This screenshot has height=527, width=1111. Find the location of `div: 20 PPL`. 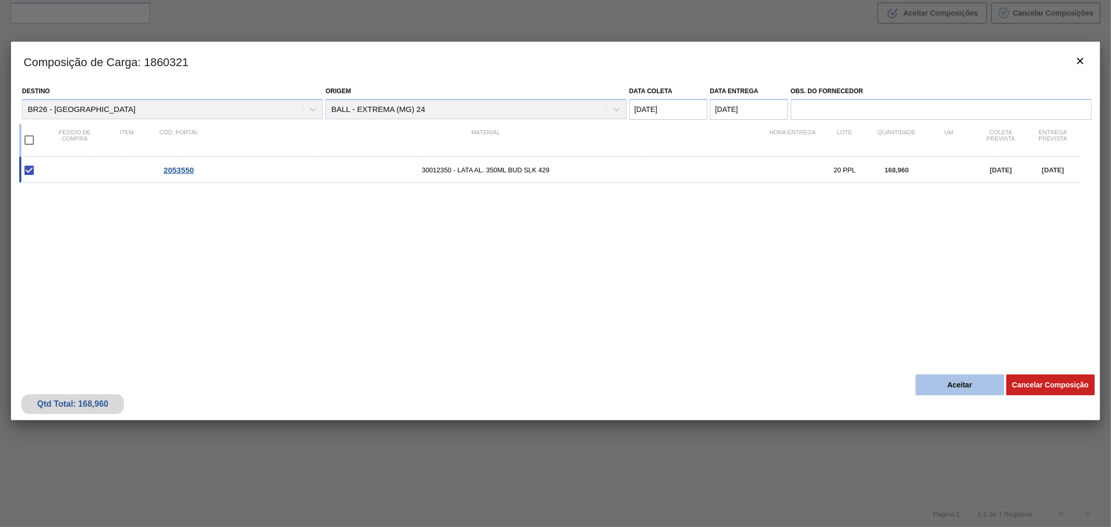

div: 20 PPL is located at coordinates (845, 170).